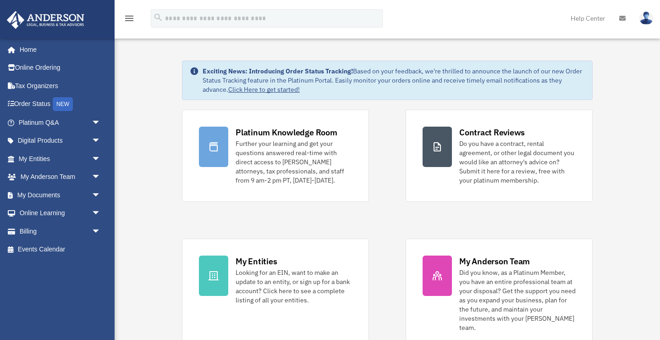 Image resolution: width=660 pixels, height=340 pixels. Describe the element at coordinates (61, 177) in the screenshot. I see `a: My Anderson Teamarrow_drop_down` at that location.